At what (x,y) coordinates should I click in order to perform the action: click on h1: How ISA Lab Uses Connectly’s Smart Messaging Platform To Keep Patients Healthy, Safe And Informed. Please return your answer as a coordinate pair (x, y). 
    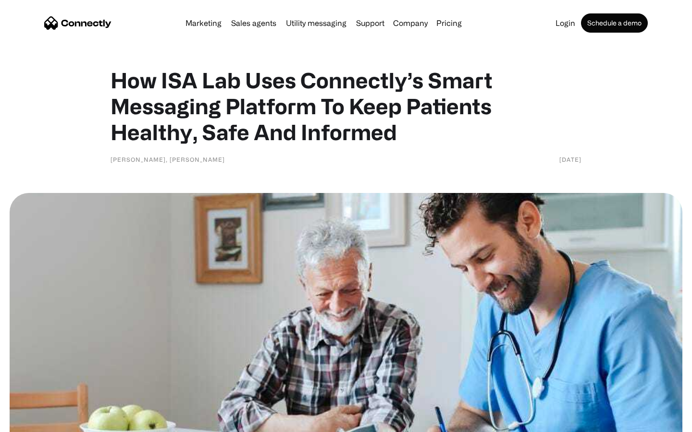
    Looking at the image, I should click on (346, 106).